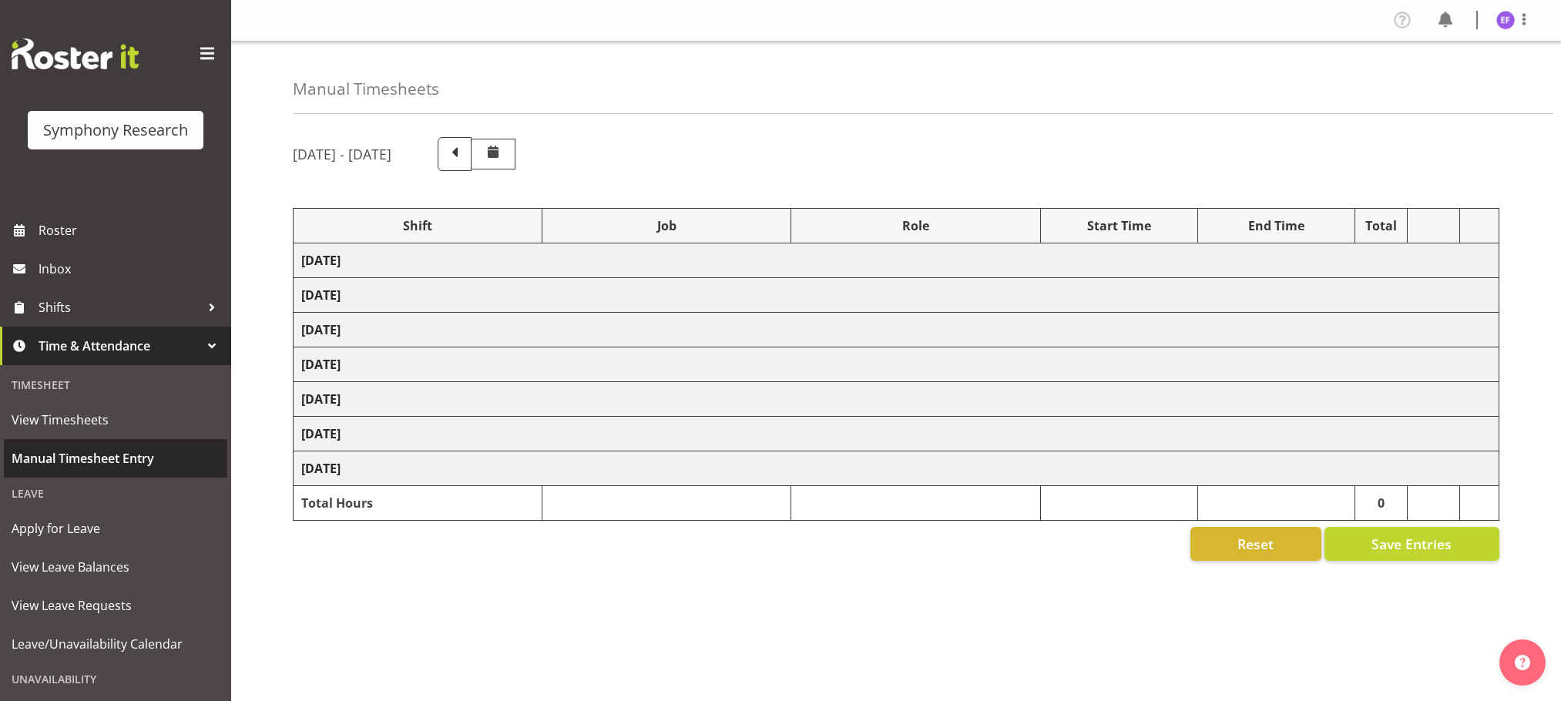  What do you see at coordinates (116, 459) in the screenshot?
I see `a: Manual Timesheet Entry` at bounding box center [116, 459].